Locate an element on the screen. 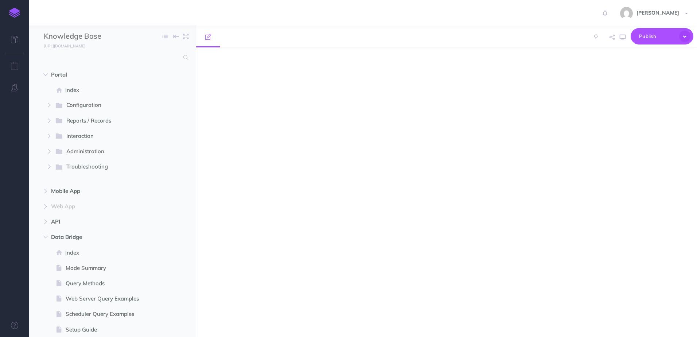  span: Publish is located at coordinates (657, 36).